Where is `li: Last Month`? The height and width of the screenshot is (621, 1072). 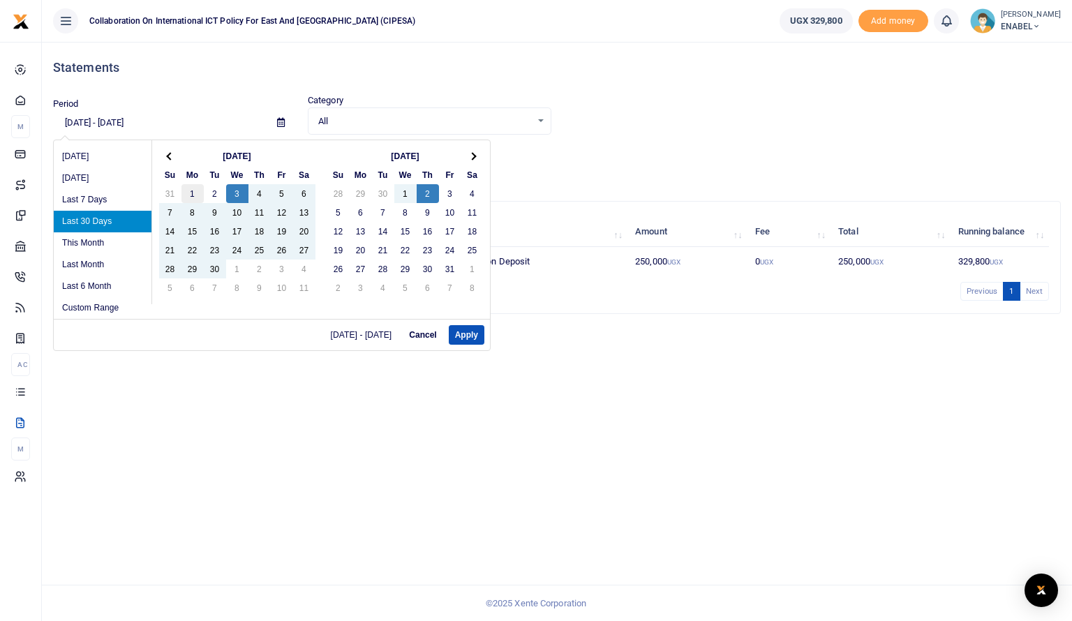 li: Last Month is located at coordinates (103, 265).